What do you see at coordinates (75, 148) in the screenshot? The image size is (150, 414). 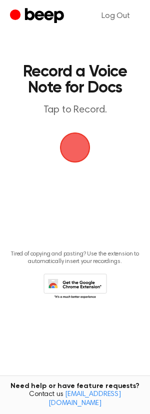 I see `img: Beep Logo` at bounding box center [75, 148].